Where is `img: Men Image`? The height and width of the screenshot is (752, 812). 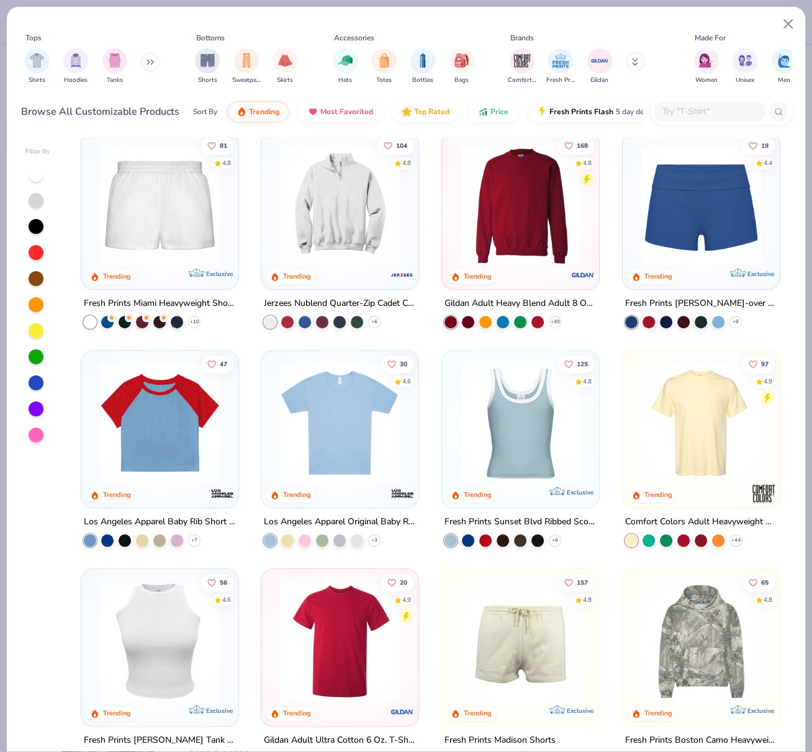 img: Men Image is located at coordinates (784, 60).